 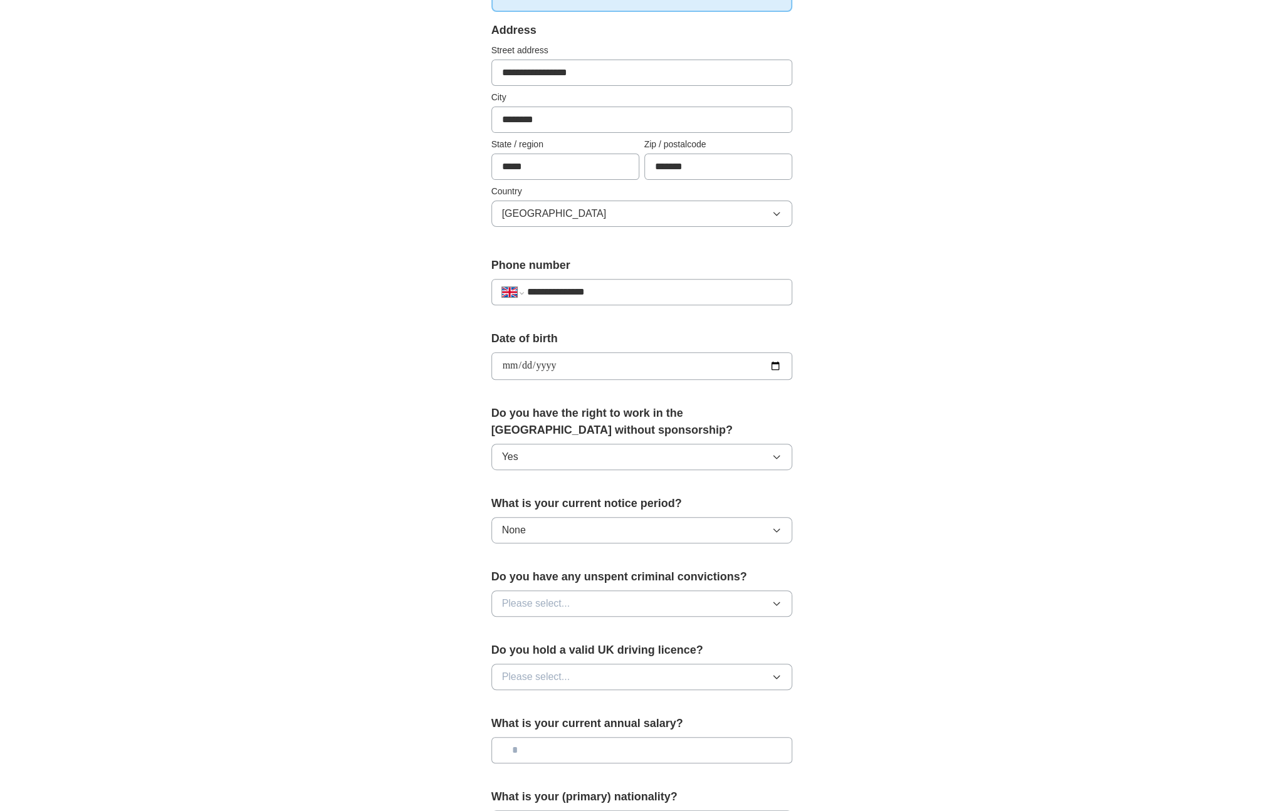 What do you see at coordinates (642, 457) in the screenshot?
I see `button: Yes` at bounding box center [642, 457].